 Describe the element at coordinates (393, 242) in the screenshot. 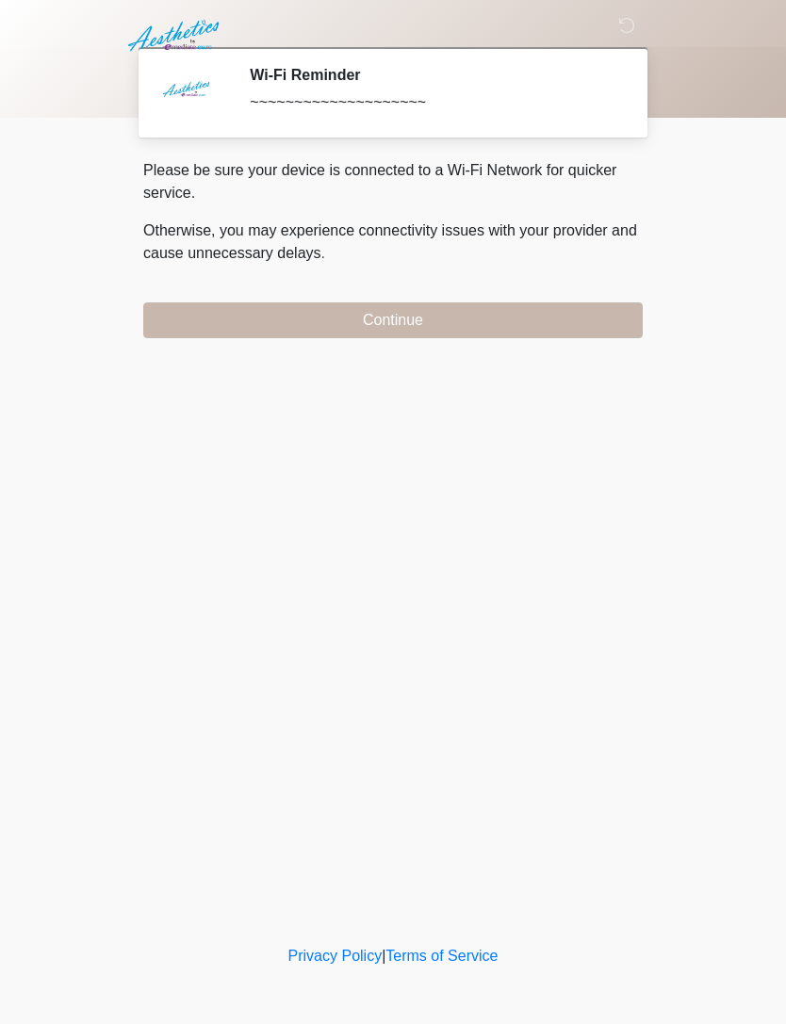

I see `p: Otherwise, you may experience connectivity issues with your provider and cause unnecessary delays` at that location.